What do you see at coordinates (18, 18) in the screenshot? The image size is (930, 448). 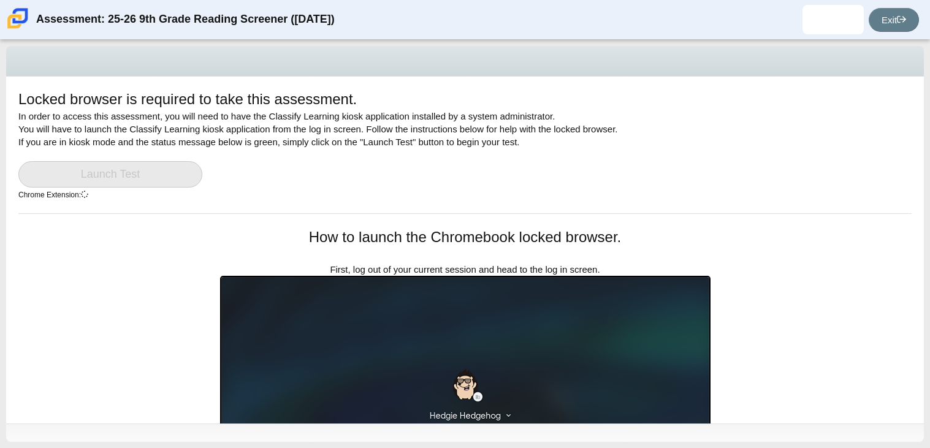 I see `img: Carmen School of Science & Technology` at bounding box center [18, 18].